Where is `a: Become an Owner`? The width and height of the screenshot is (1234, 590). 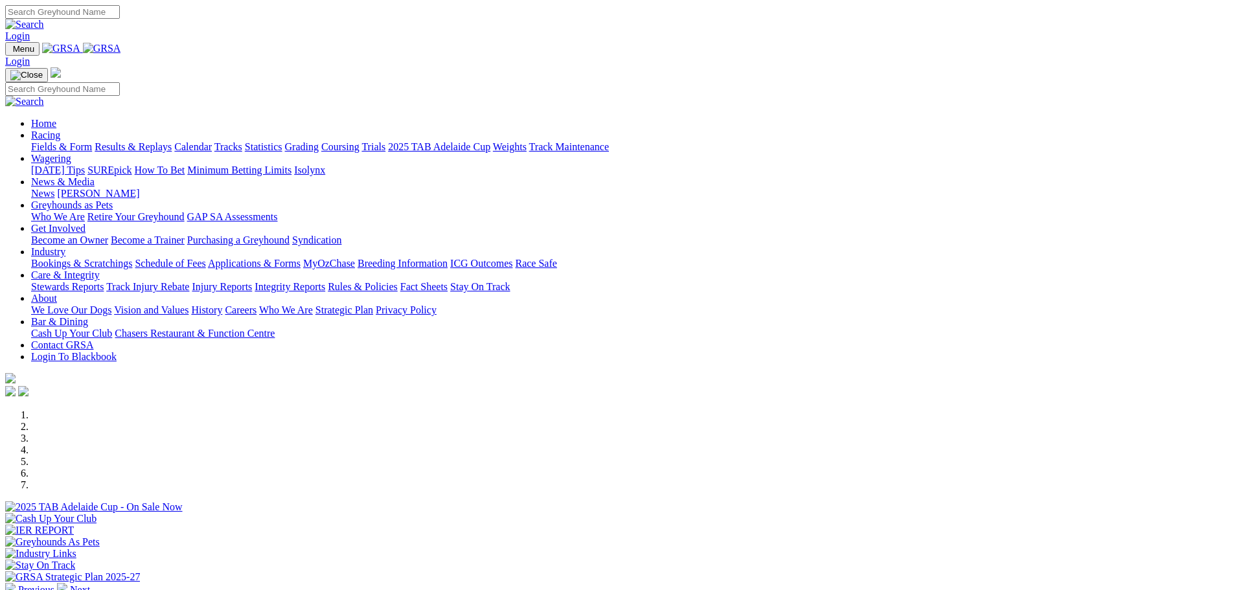
a: Become an Owner is located at coordinates (69, 240).